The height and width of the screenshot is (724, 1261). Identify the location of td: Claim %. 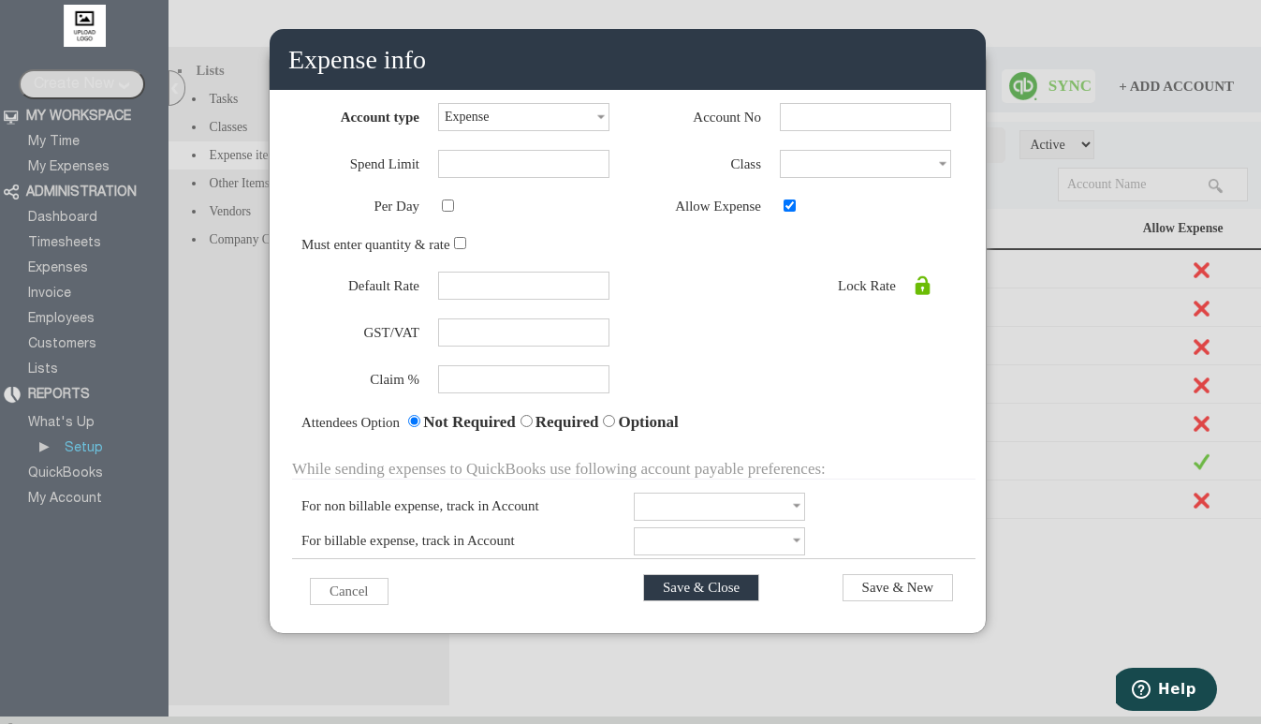
(361, 379).